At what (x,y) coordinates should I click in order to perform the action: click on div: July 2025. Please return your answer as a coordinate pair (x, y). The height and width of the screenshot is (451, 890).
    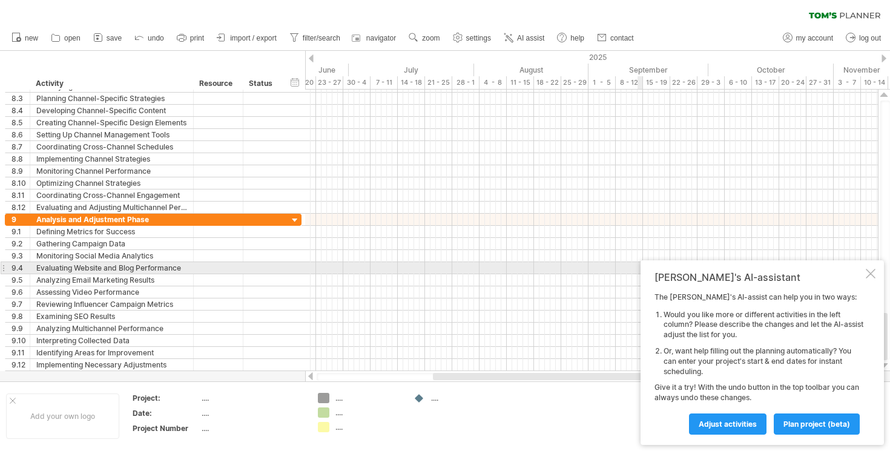
    Looking at the image, I should click on (411, 70).